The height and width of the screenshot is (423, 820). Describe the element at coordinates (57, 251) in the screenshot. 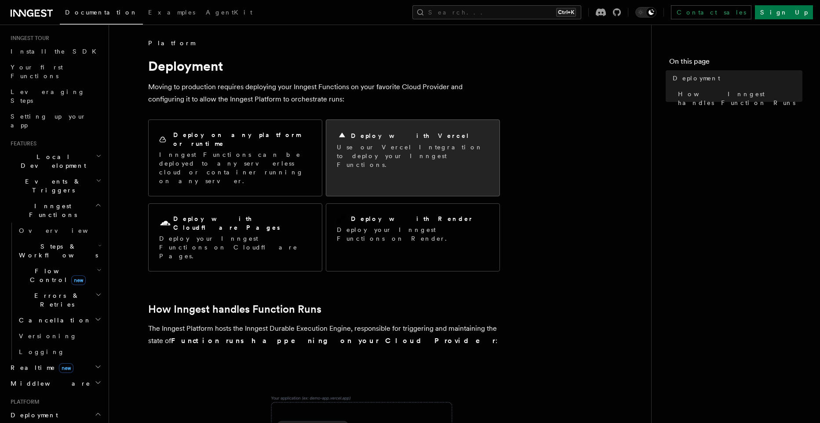

I see `span: Steps & Workflows` at that location.